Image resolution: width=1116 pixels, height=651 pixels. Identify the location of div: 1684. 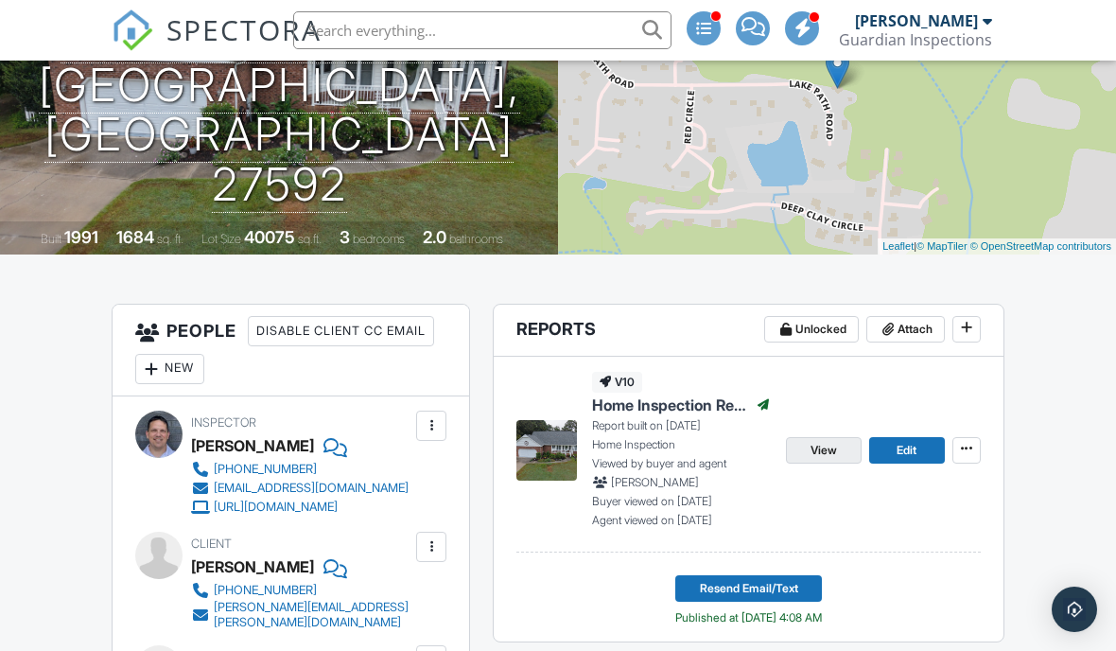
(135, 236).